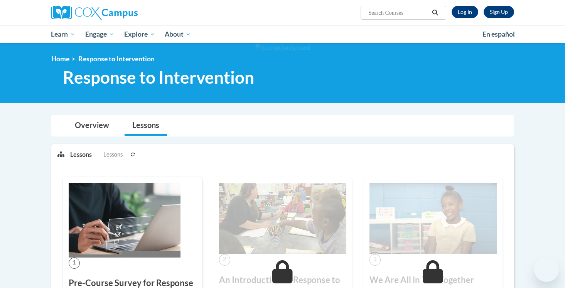 The image size is (565, 288). What do you see at coordinates (178, 34) in the screenshot?
I see `a: About` at bounding box center [178, 34].